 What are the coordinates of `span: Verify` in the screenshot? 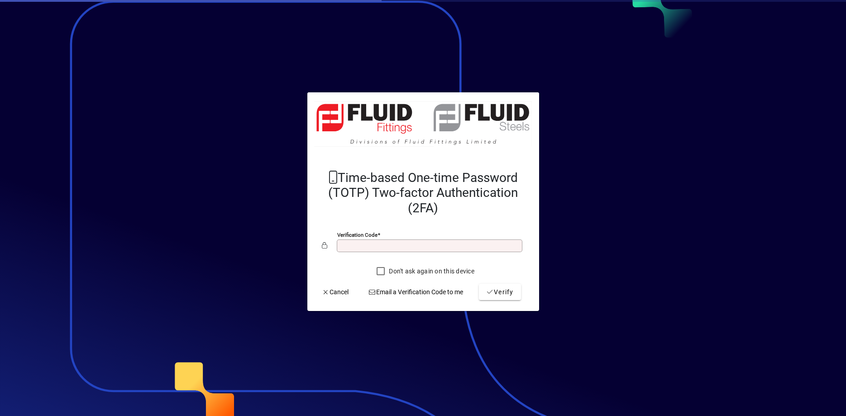 It's located at (500, 292).